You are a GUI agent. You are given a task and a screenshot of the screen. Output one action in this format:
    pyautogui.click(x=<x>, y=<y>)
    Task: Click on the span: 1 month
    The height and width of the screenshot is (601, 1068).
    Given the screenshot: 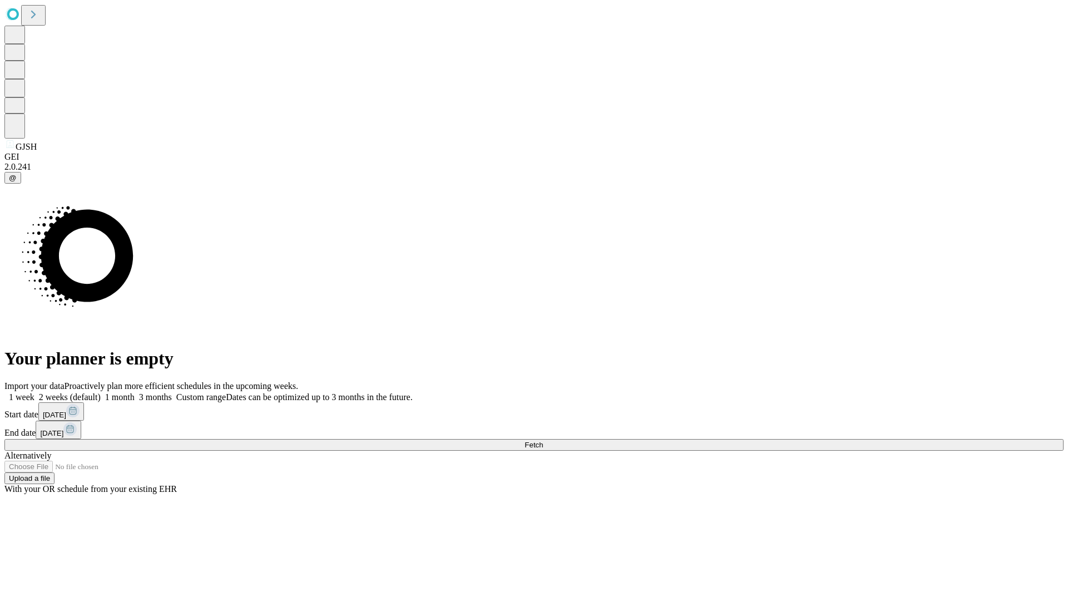 What is the action you would take?
    pyautogui.click(x=120, y=397)
    